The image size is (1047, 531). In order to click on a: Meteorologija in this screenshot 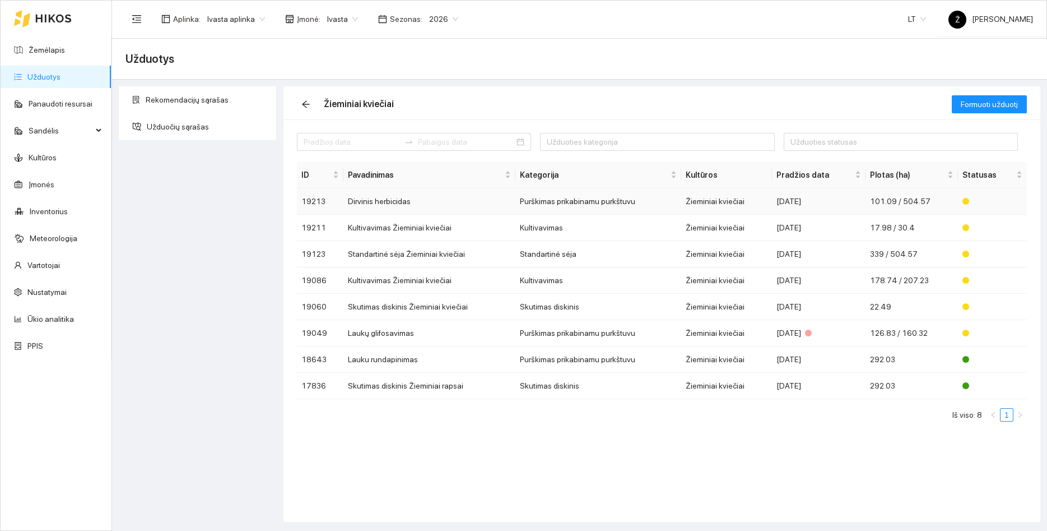, I will do `click(53, 238)`.